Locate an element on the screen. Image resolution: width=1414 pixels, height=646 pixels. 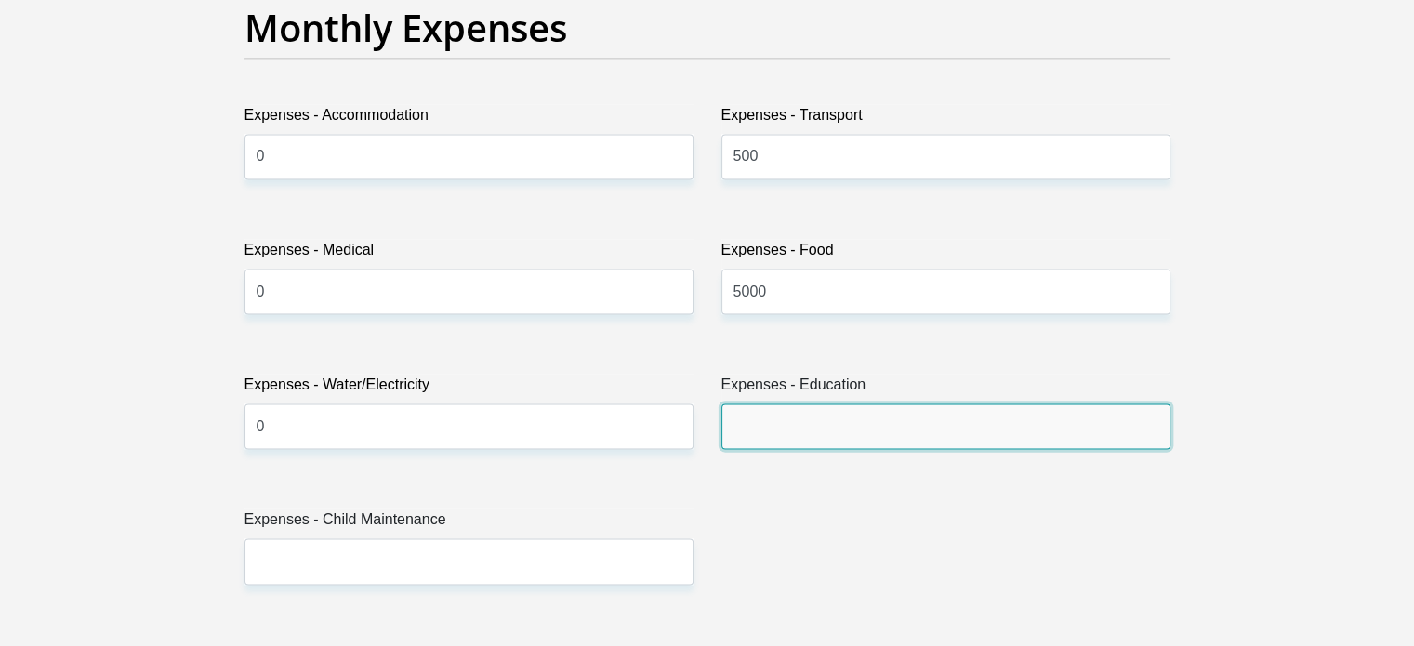
label: Expenses - Medical is located at coordinates (468, 254).